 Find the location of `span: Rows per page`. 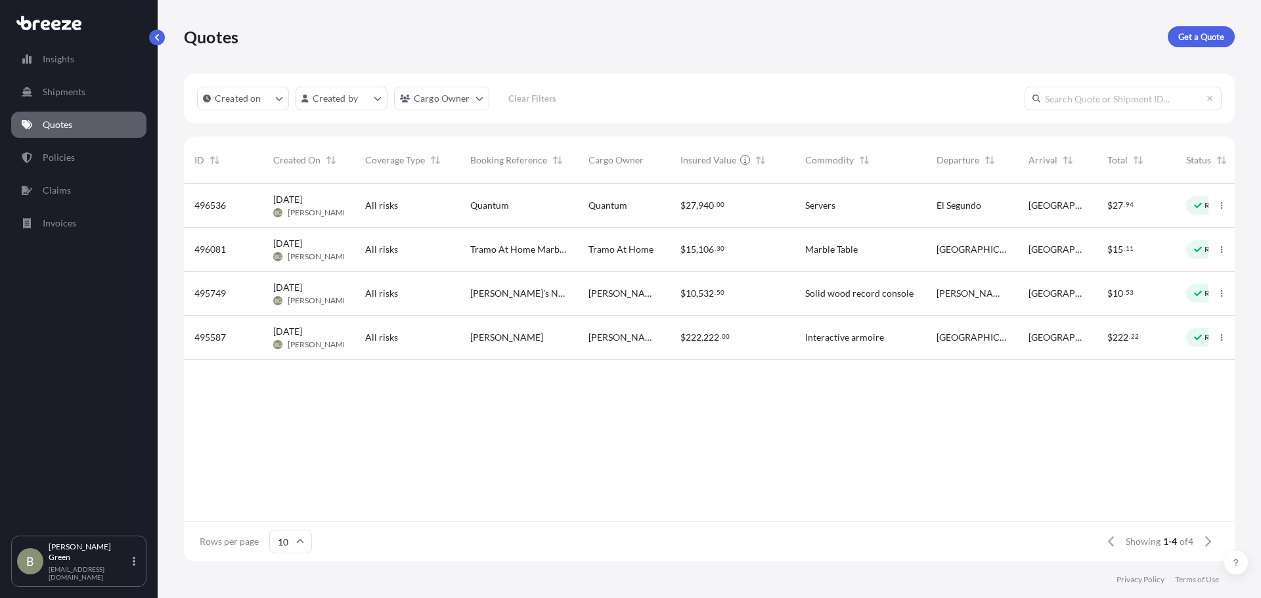

span: Rows per page is located at coordinates (229, 542).